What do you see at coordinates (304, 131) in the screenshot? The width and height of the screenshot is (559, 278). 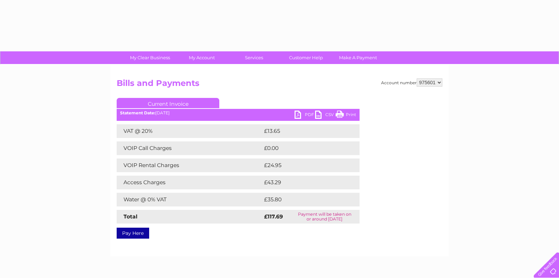 I see `td: £13.65` at bounding box center [304, 131].